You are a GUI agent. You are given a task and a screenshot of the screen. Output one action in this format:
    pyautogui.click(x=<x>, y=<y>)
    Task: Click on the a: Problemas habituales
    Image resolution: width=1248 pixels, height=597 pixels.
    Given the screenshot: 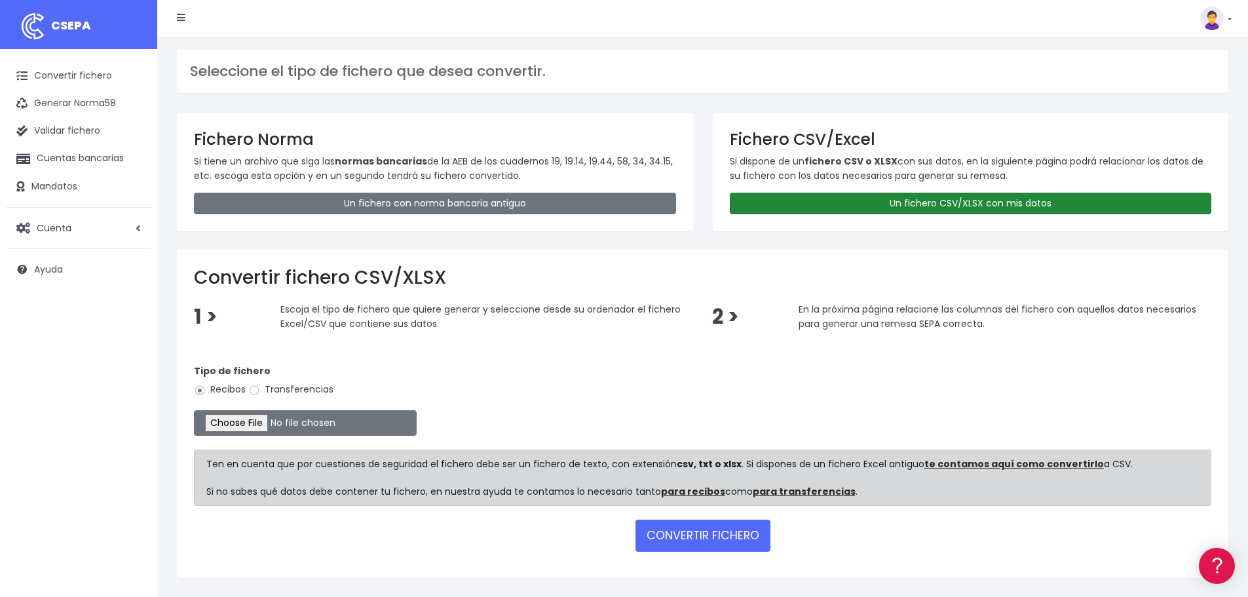 What is the action you would take?
    pyautogui.click(x=131, y=196)
    